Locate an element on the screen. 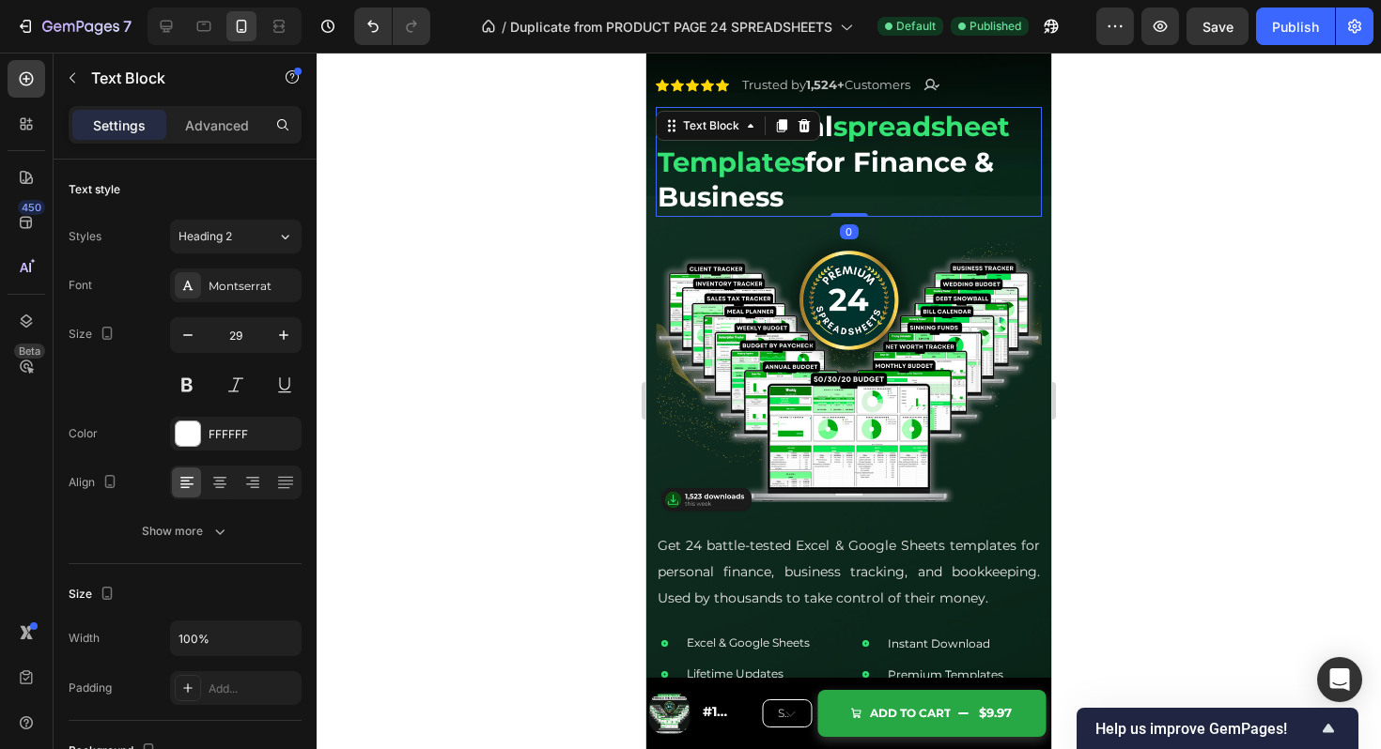 This screenshot has height=749, width=1381. div: Add... is located at coordinates (253, 689).